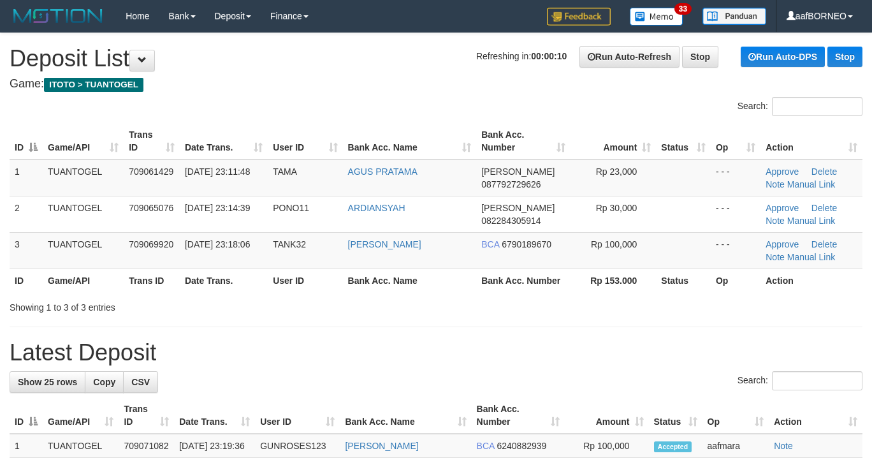  I want to click on span: Show 25 rows, so click(47, 382).